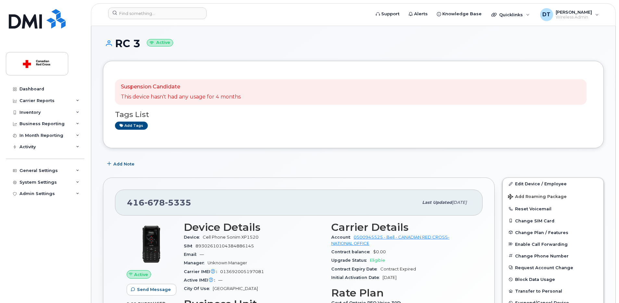 This screenshot has width=619, height=303. Describe the element at coordinates (357, 277) in the screenshot. I see `span: Initial Activation Date` at that location.